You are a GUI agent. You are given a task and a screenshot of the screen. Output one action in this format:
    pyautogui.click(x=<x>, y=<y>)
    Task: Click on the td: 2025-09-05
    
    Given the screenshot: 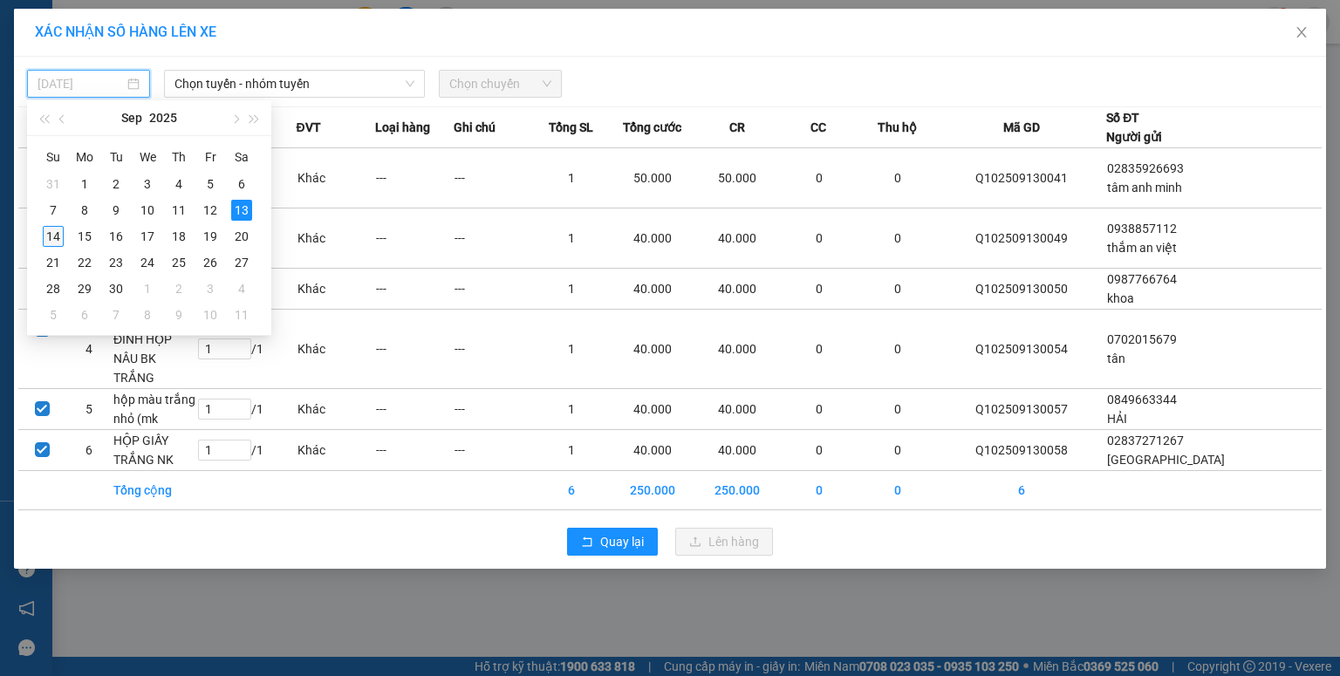 What is the action you would take?
    pyautogui.click(x=210, y=184)
    